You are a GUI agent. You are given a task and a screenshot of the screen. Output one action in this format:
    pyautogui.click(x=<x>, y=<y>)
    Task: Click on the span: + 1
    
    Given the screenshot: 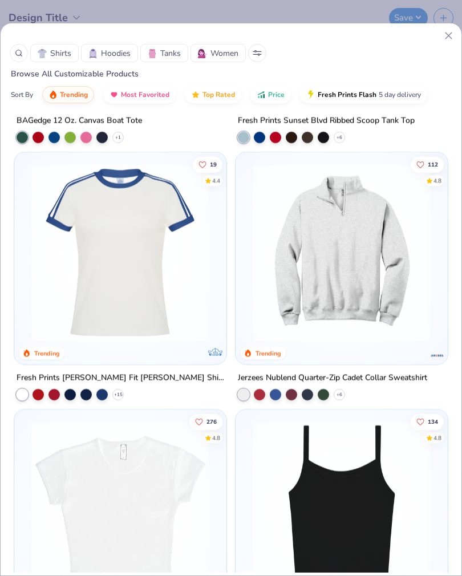 What is the action you would take?
    pyautogui.click(x=118, y=138)
    